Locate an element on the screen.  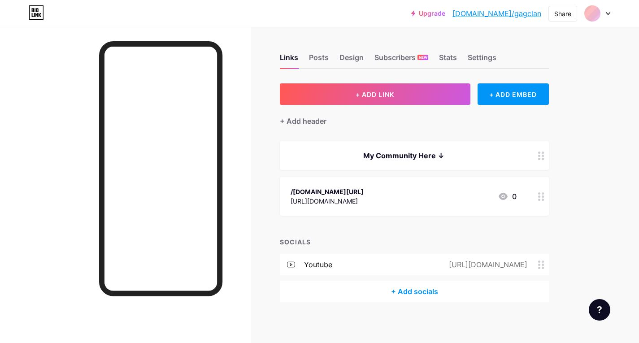
div: Design is located at coordinates (352, 60).